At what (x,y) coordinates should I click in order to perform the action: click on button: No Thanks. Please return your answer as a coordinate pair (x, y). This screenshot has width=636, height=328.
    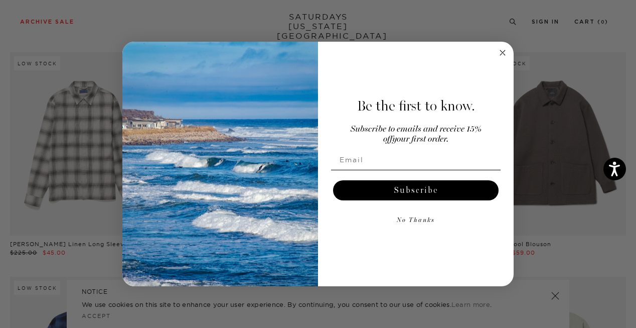
    Looking at the image, I should click on (416, 220).